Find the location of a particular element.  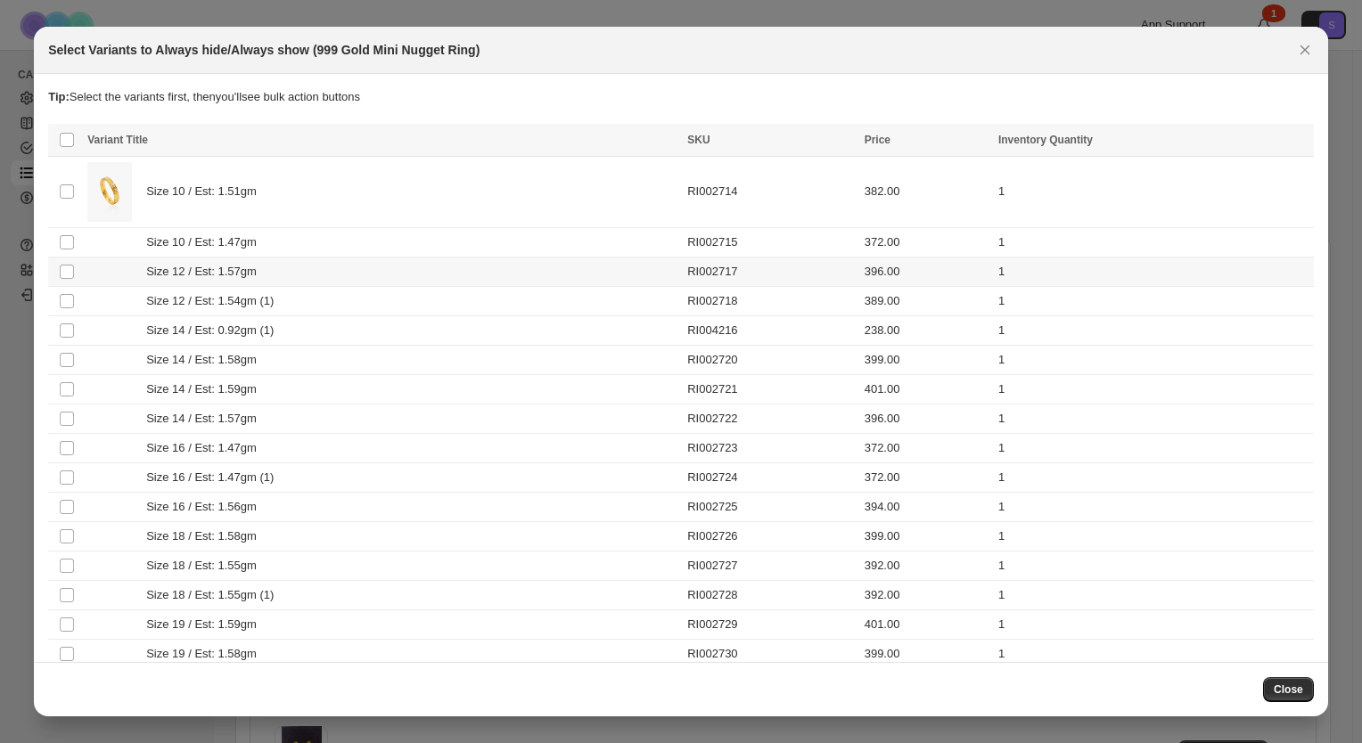

span: Size 16 / Est: 1.56gm is located at coordinates (206, 507).